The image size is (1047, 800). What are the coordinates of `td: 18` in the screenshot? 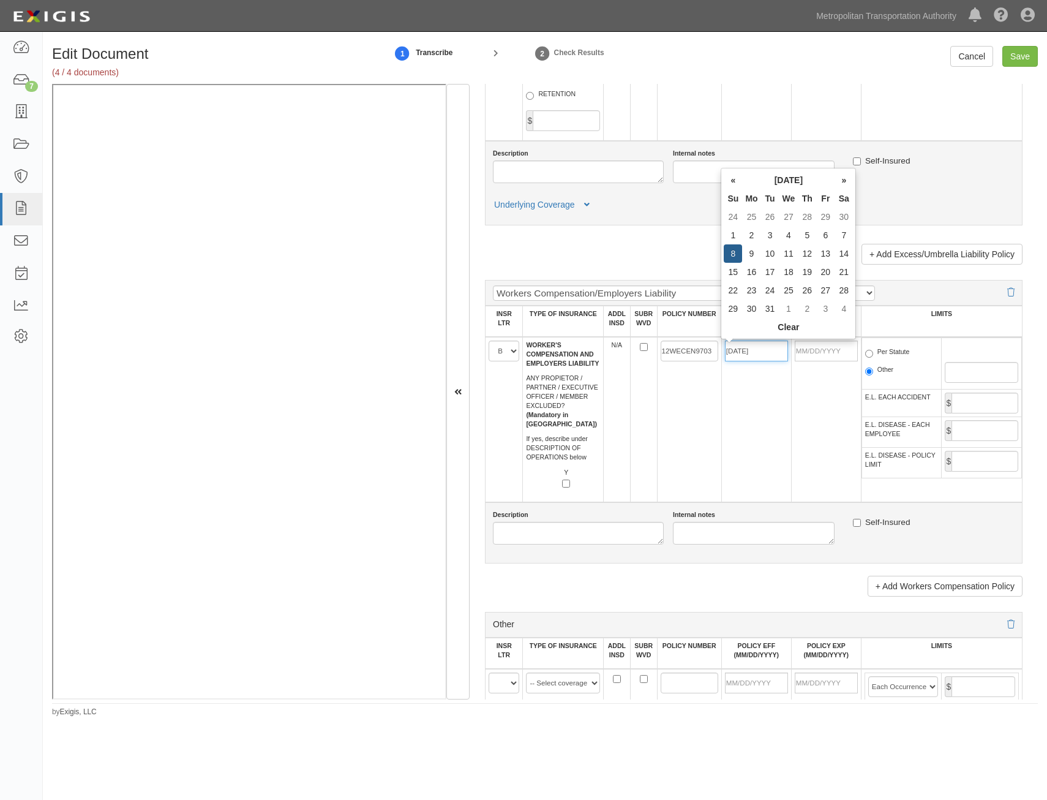 It's located at (789, 272).